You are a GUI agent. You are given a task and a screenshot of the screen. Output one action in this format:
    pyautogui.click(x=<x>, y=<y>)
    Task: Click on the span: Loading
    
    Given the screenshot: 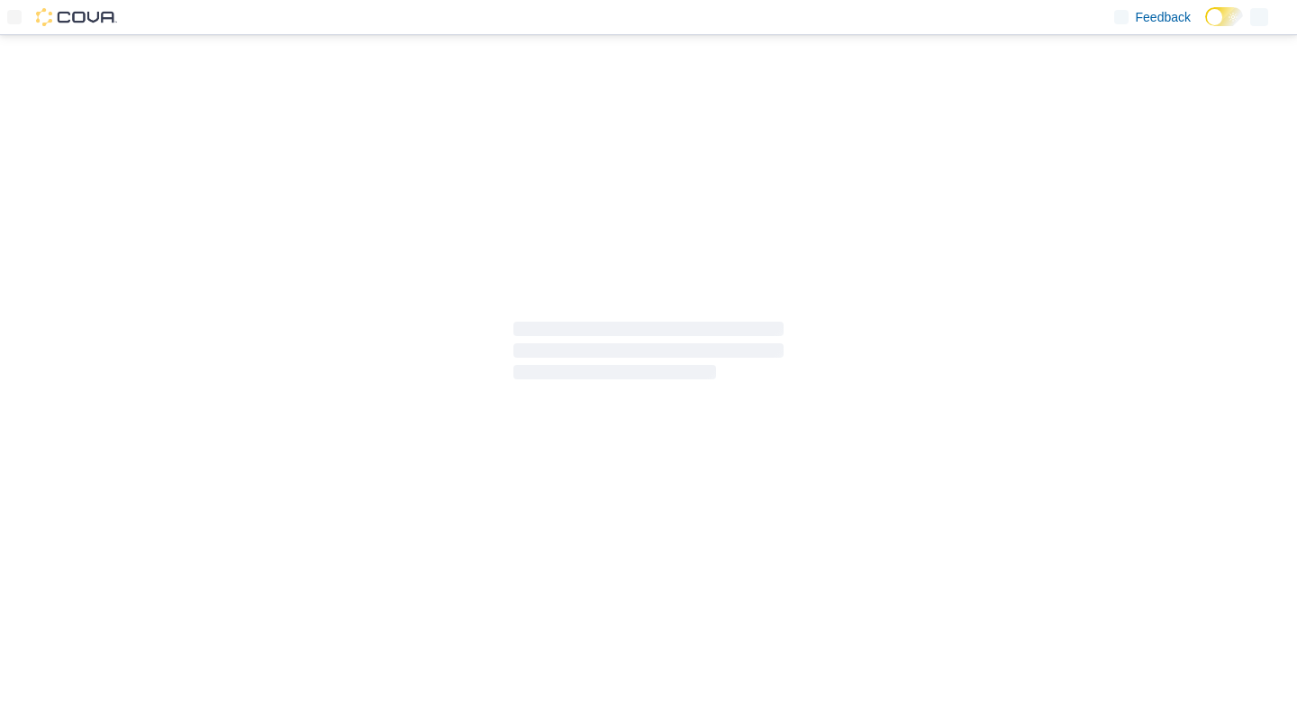 What is the action you would take?
    pyautogui.click(x=648, y=354)
    